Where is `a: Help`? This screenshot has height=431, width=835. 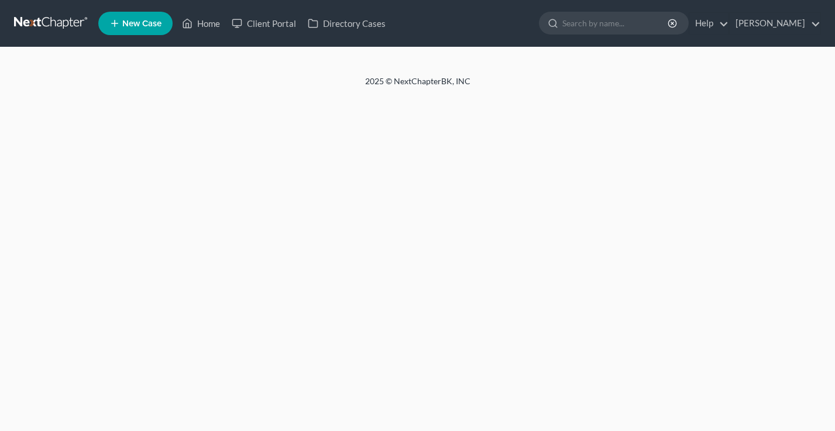
a: Help is located at coordinates (709, 23).